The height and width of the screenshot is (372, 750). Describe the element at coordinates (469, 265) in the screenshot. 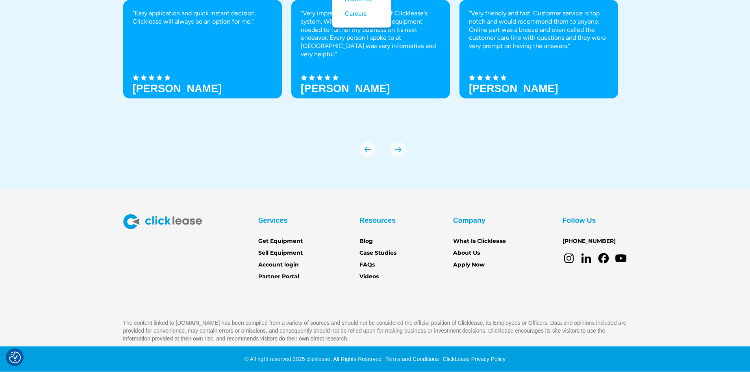

I see `a: Apply Now` at that location.